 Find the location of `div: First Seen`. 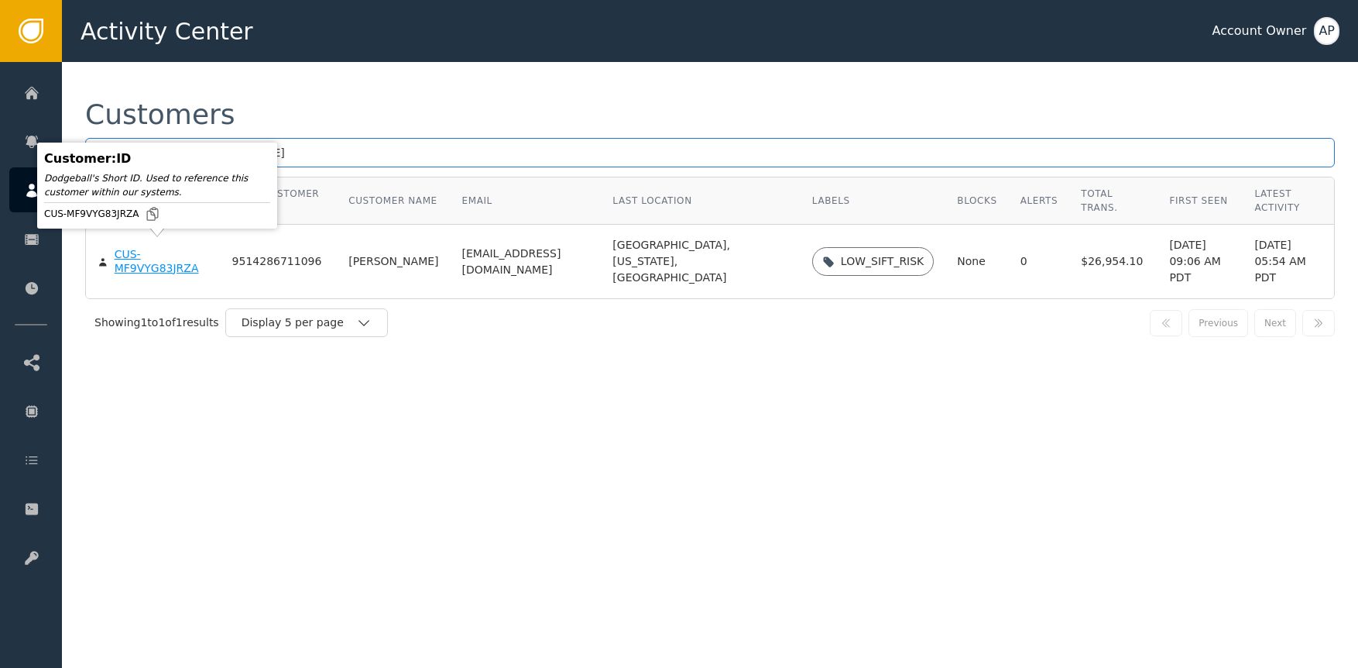

div: First Seen is located at coordinates (1200, 201).